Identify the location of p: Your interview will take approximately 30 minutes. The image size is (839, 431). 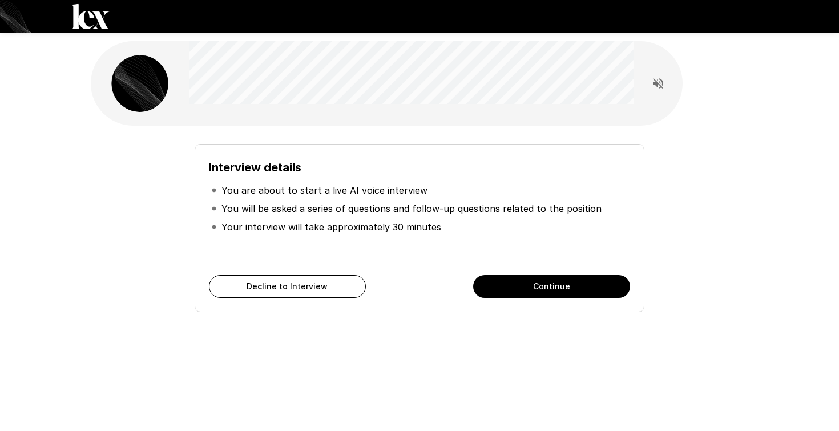
(331, 227).